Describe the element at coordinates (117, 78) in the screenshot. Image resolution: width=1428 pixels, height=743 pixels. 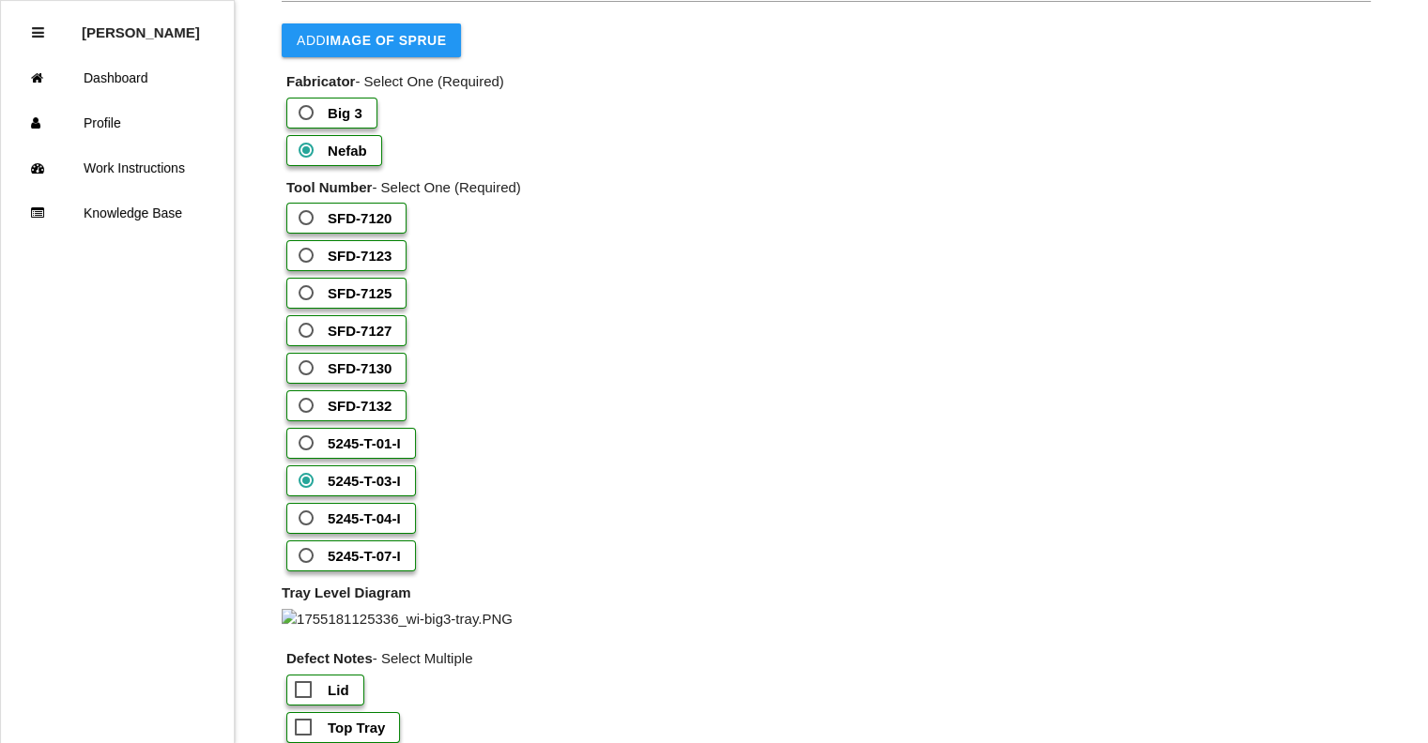
I see `a: Dashboard` at that location.